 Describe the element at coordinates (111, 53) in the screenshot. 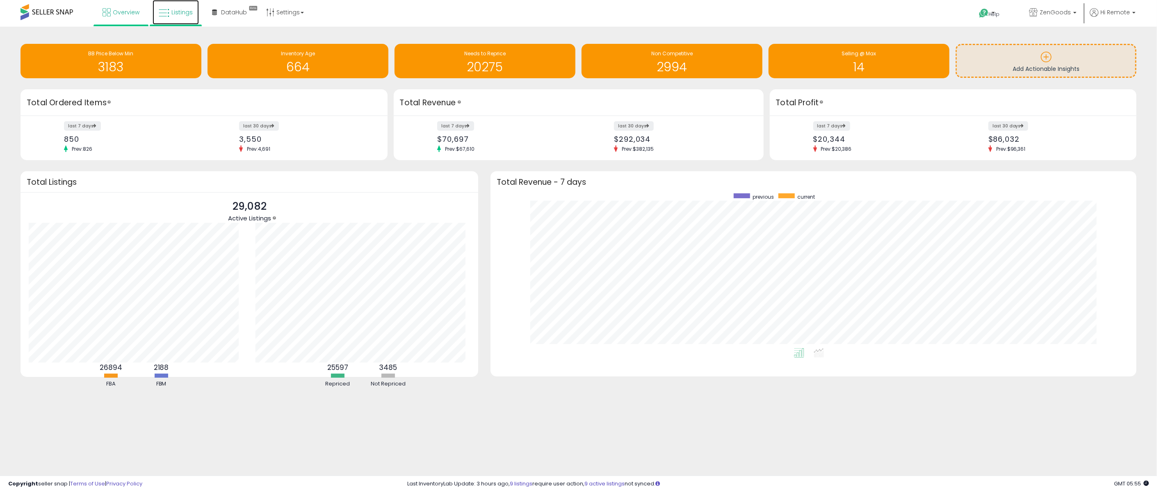

I see `span: BB Price Below Min` at that location.